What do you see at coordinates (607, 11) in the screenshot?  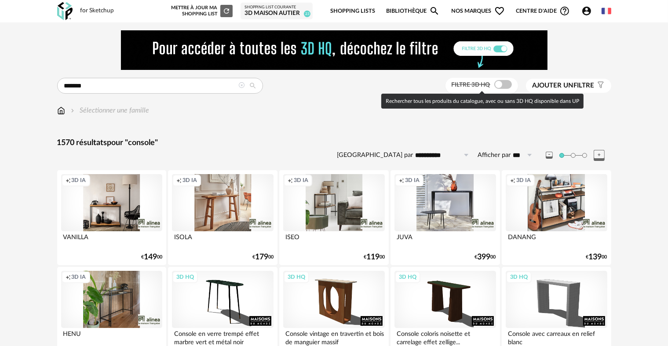 I see `img: fr` at bounding box center [607, 11].